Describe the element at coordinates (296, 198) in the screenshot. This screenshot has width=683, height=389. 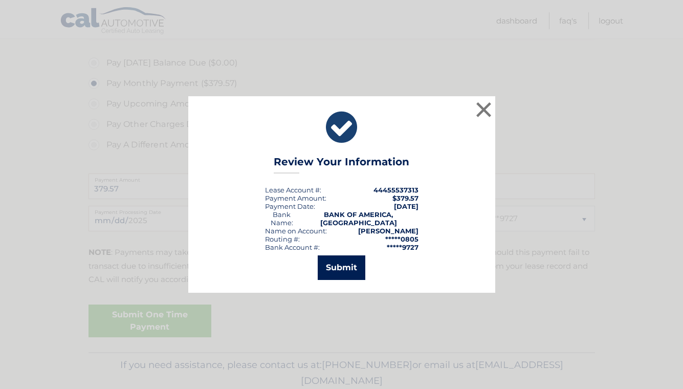
I see `div: Payment Amount:` at that location.